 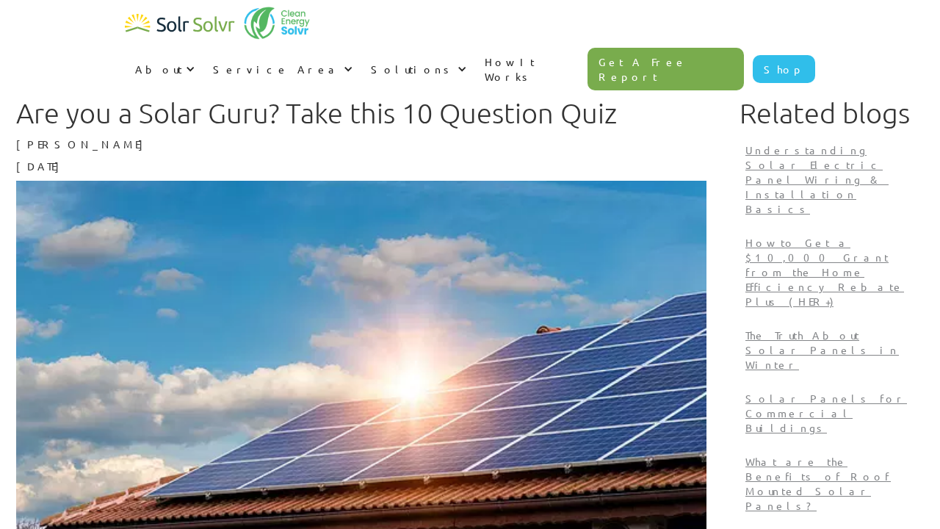 I want to click on p: Understanding Solar Electric Panel Wiring & Installation Basics, so click(x=832, y=179).